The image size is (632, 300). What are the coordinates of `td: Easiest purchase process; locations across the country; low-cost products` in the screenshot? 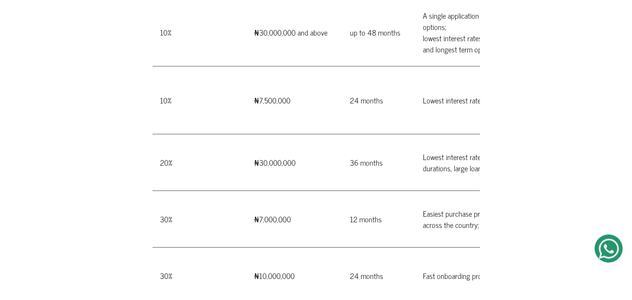 It's located at (482, 219).